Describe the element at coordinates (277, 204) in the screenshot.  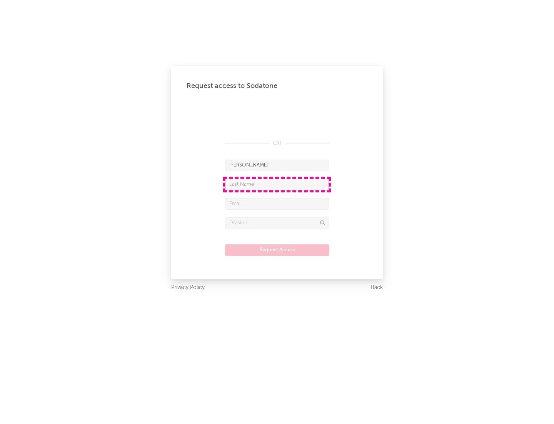
I see `input: Email` at that location.